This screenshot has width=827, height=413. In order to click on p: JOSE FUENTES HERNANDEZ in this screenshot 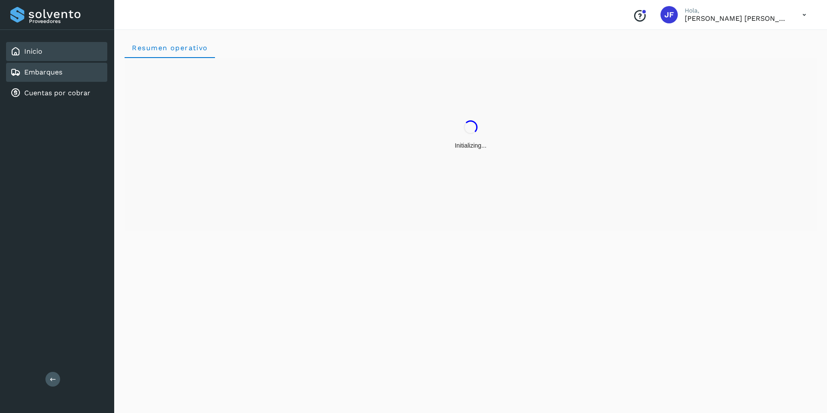, I will do `click(737, 18)`.